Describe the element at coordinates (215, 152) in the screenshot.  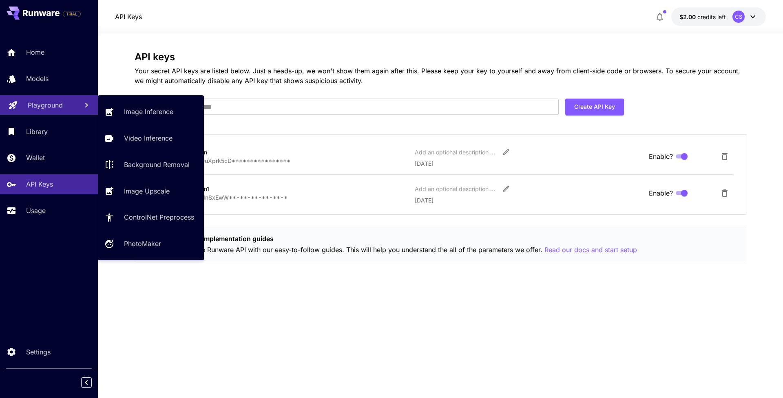
I see `div: content-gen` at that location.